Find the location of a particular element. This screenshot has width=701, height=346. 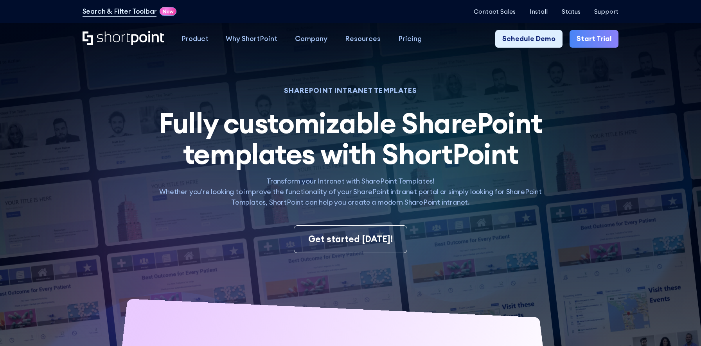

a: Product is located at coordinates (195, 39).